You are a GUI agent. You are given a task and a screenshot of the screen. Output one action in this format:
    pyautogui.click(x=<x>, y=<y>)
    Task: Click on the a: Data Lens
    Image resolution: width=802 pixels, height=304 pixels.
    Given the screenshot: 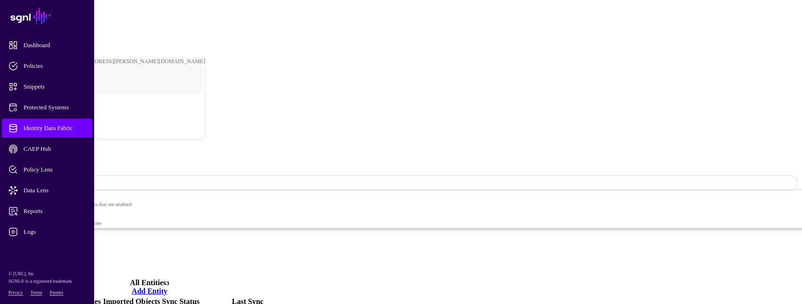 What is the action you would take?
    pyautogui.click(x=47, y=190)
    